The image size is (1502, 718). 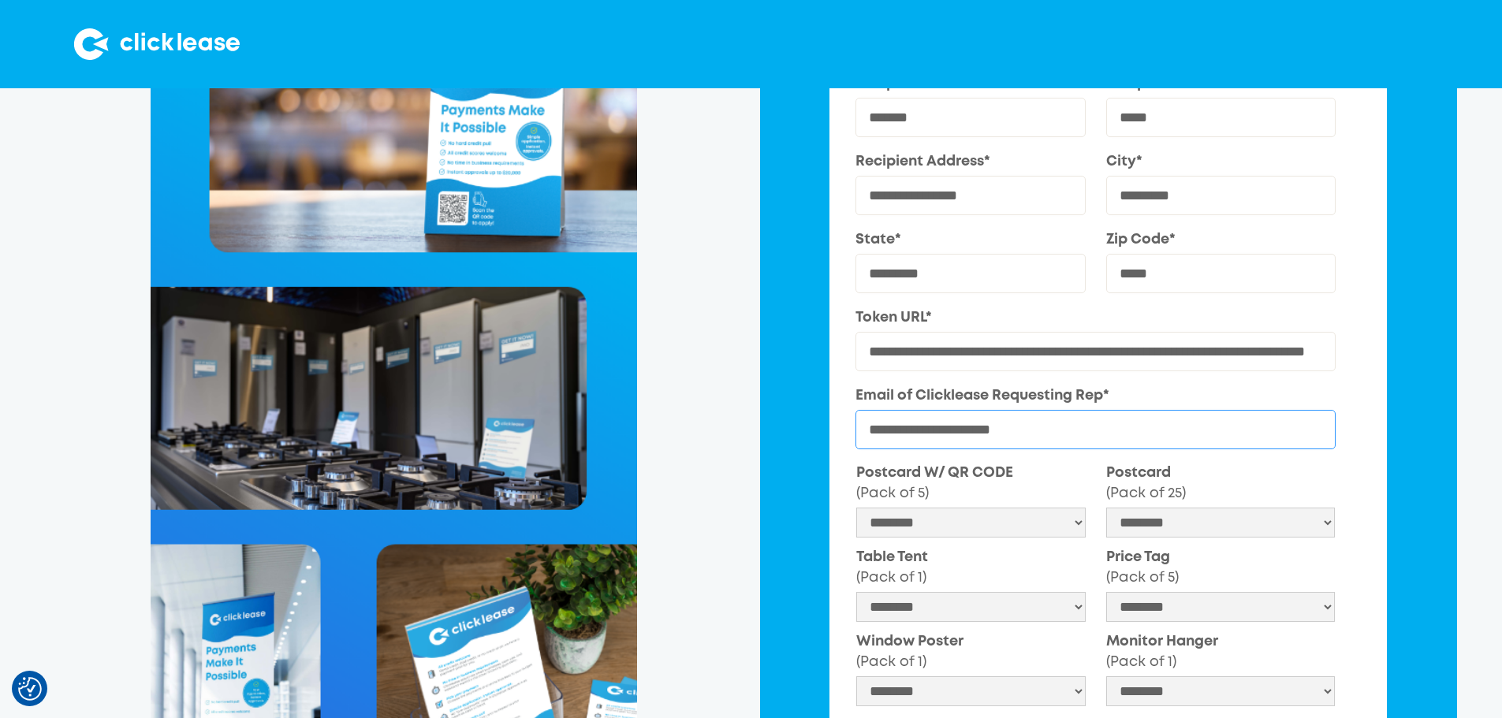 I want to click on label: State*, so click(x=971, y=240).